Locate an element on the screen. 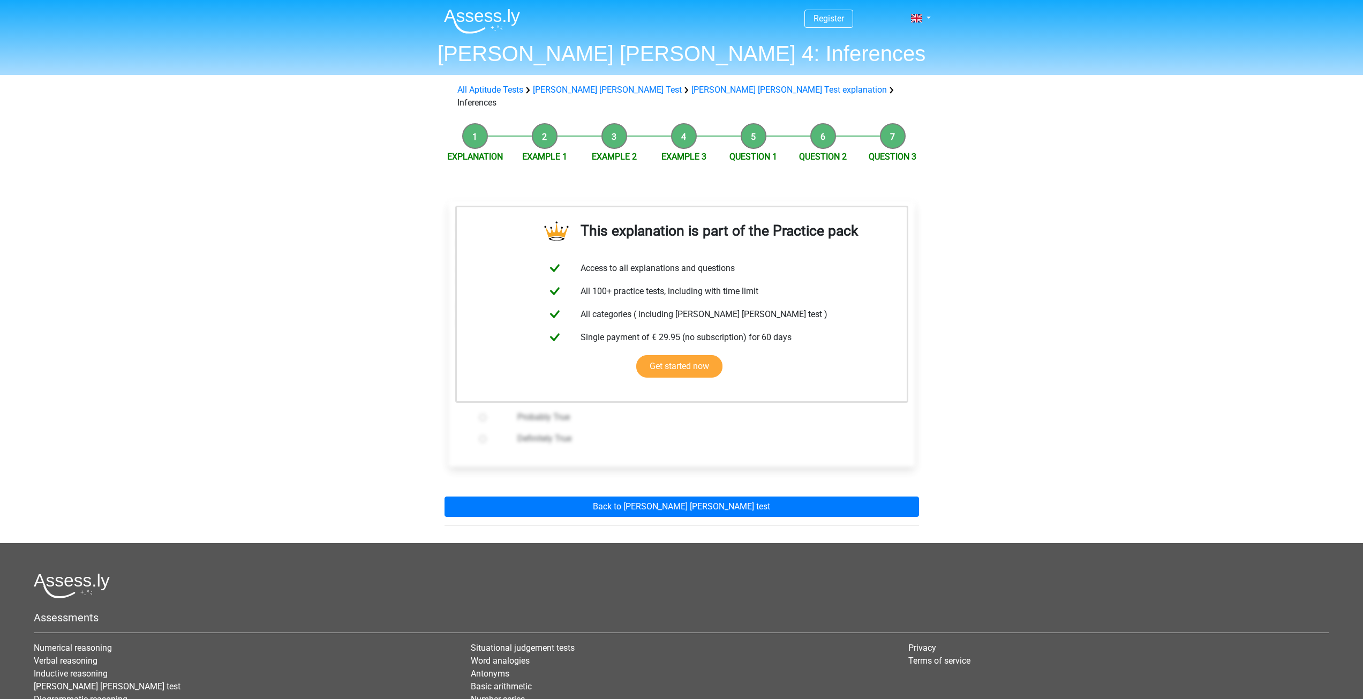  a: Inductive reasoning is located at coordinates (71, 673).